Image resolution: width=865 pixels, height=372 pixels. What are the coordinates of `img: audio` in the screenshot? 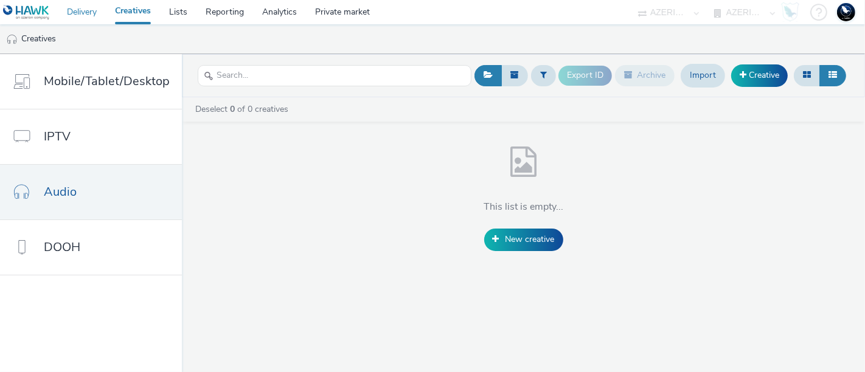 It's located at (12, 40).